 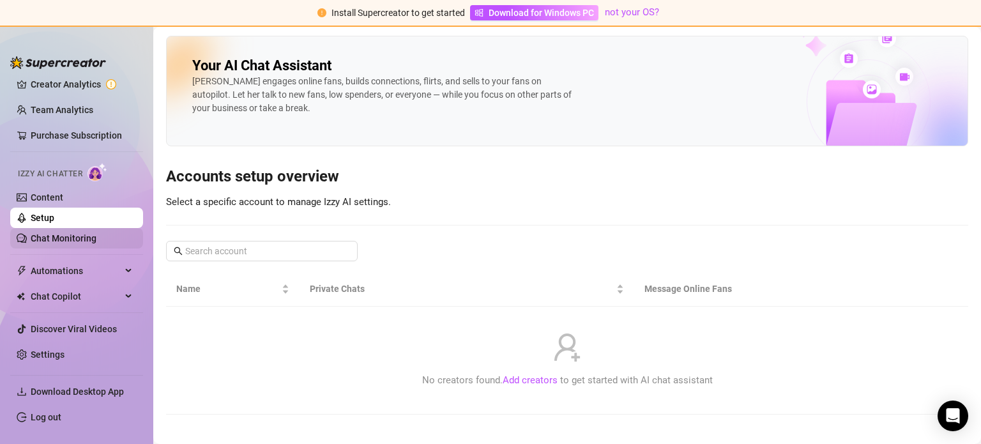 What do you see at coordinates (22, 271) in the screenshot?
I see `span: thunderbolt` at bounding box center [22, 271].